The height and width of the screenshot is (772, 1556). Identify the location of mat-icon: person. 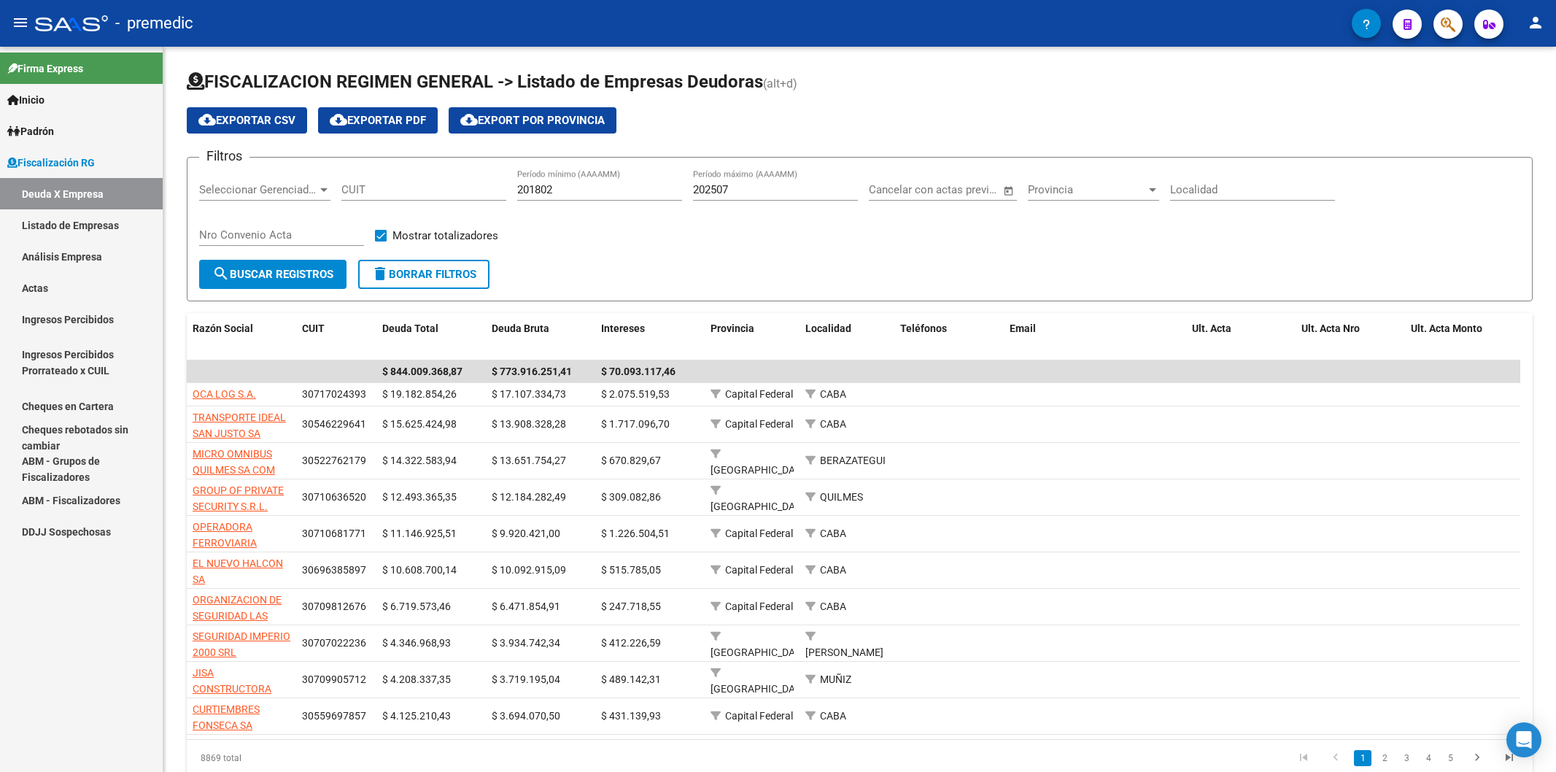
(1535, 23).